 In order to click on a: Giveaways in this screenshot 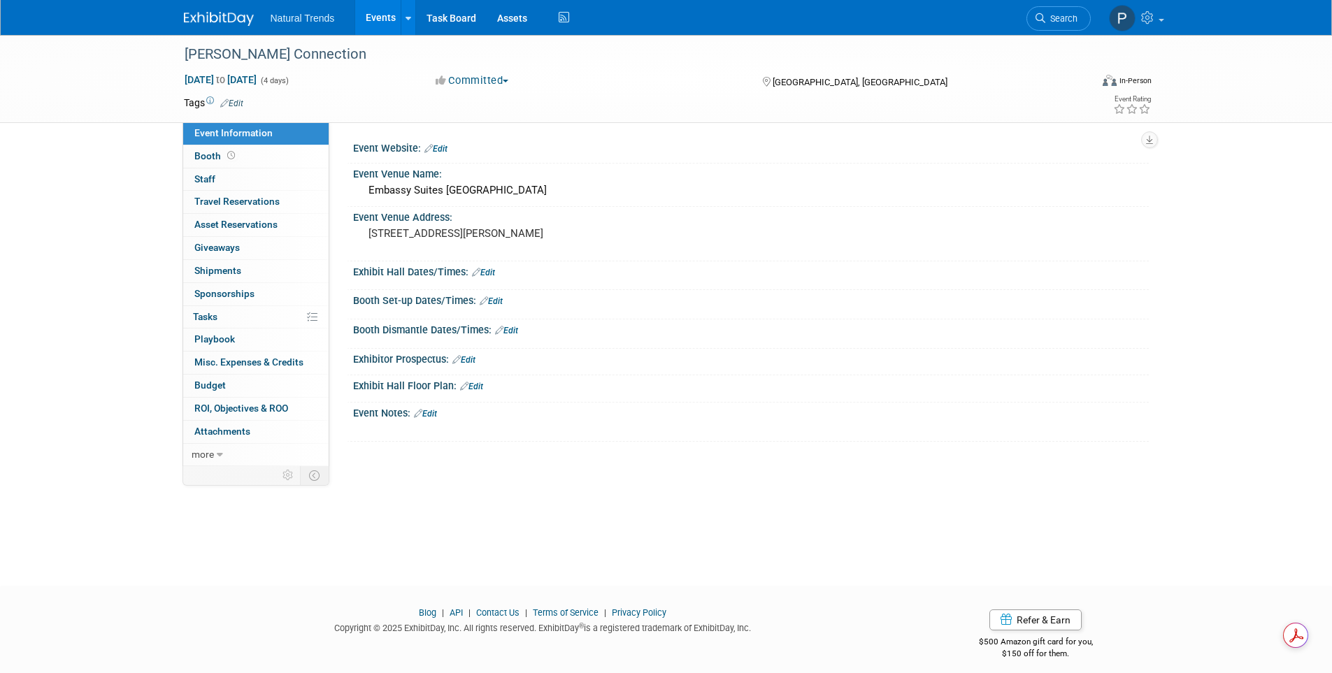, I will do `click(256, 248)`.